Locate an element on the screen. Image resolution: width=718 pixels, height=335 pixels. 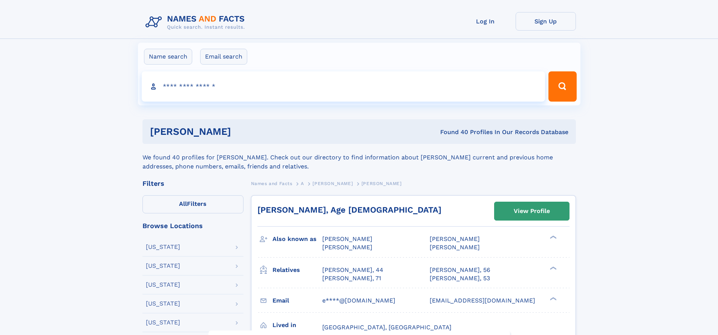
span: All is located at coordinates (183, 203).